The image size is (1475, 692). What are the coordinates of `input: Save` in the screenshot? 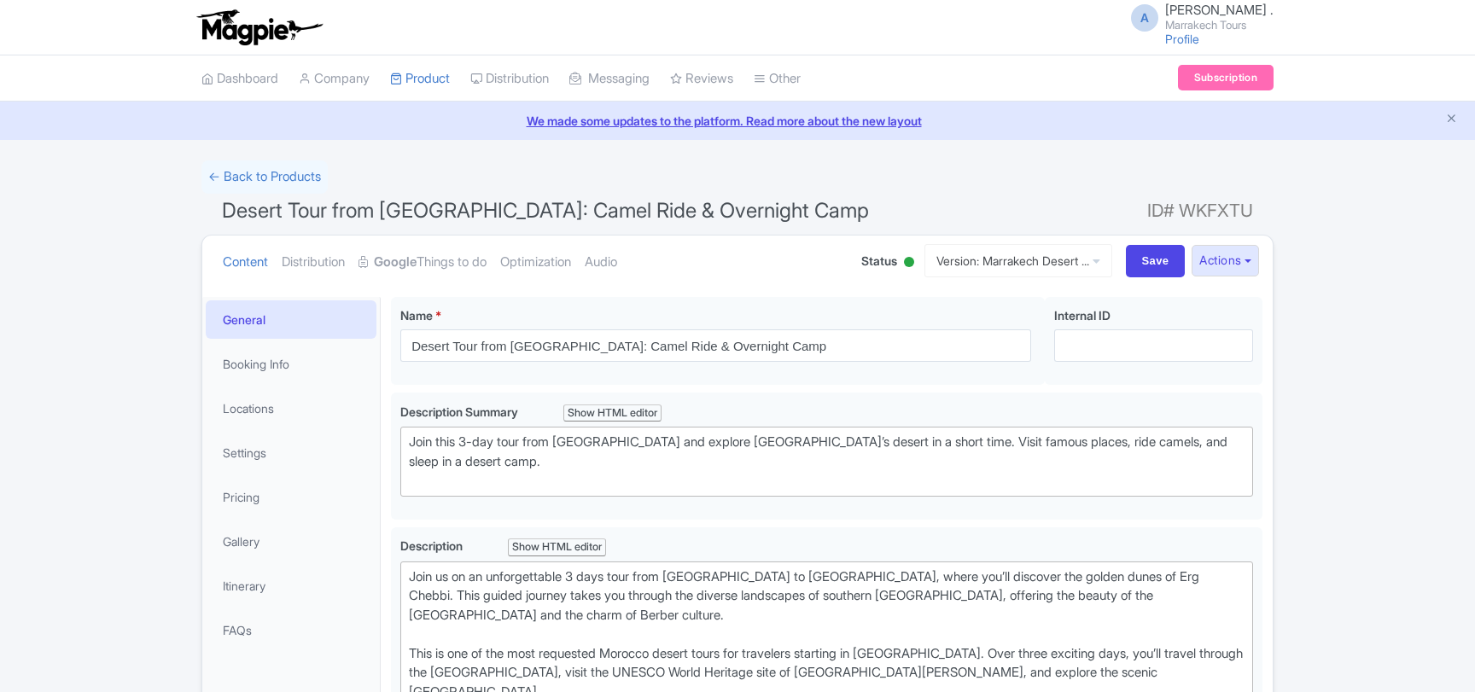 It's located at (1156, 261).